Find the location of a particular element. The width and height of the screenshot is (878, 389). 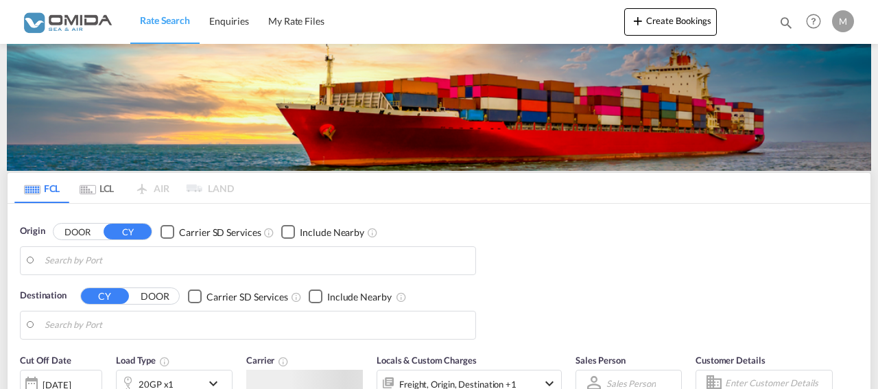

md-tab-item: FCL is located at coordinates (42, 188).